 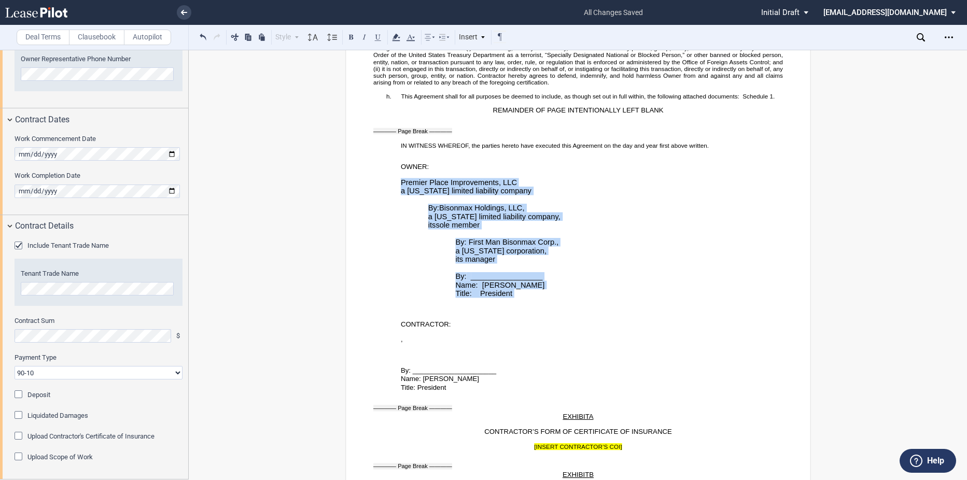 What do you see at coordinates (32, 395) in the screenshot?
I see `md-checkbox: Deposit` at bounding box center [32, 395].